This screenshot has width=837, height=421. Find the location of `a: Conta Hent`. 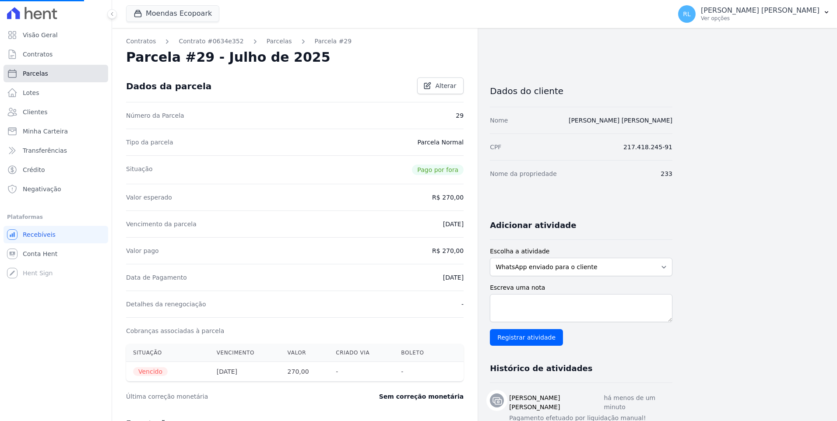

a: Conta Hent is located at coordinates (56, 254).